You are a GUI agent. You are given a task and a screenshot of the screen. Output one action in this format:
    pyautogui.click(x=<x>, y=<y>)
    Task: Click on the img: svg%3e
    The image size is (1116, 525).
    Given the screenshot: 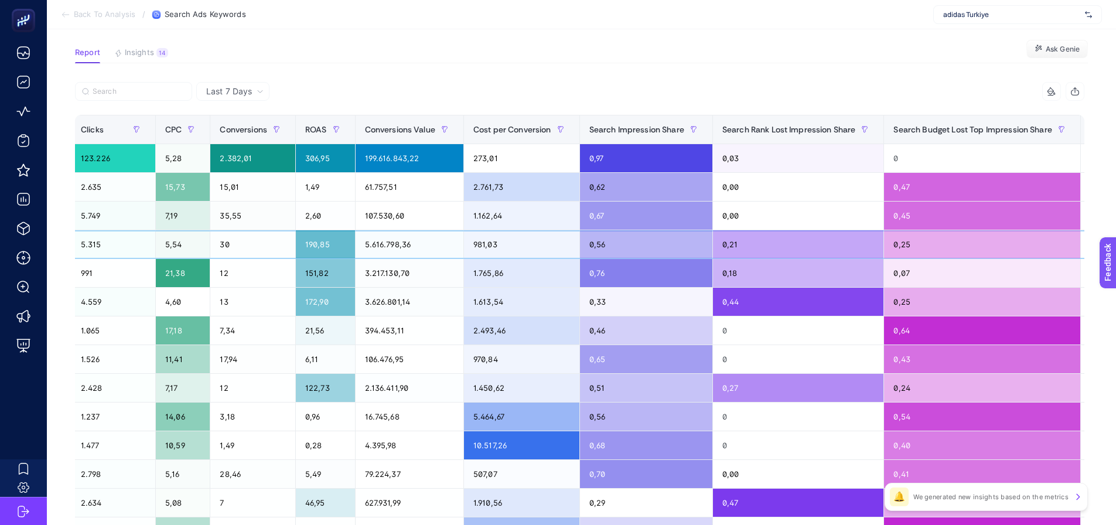 What is the action you would take?
    pyautogui.click(x=1089, y=15)
    